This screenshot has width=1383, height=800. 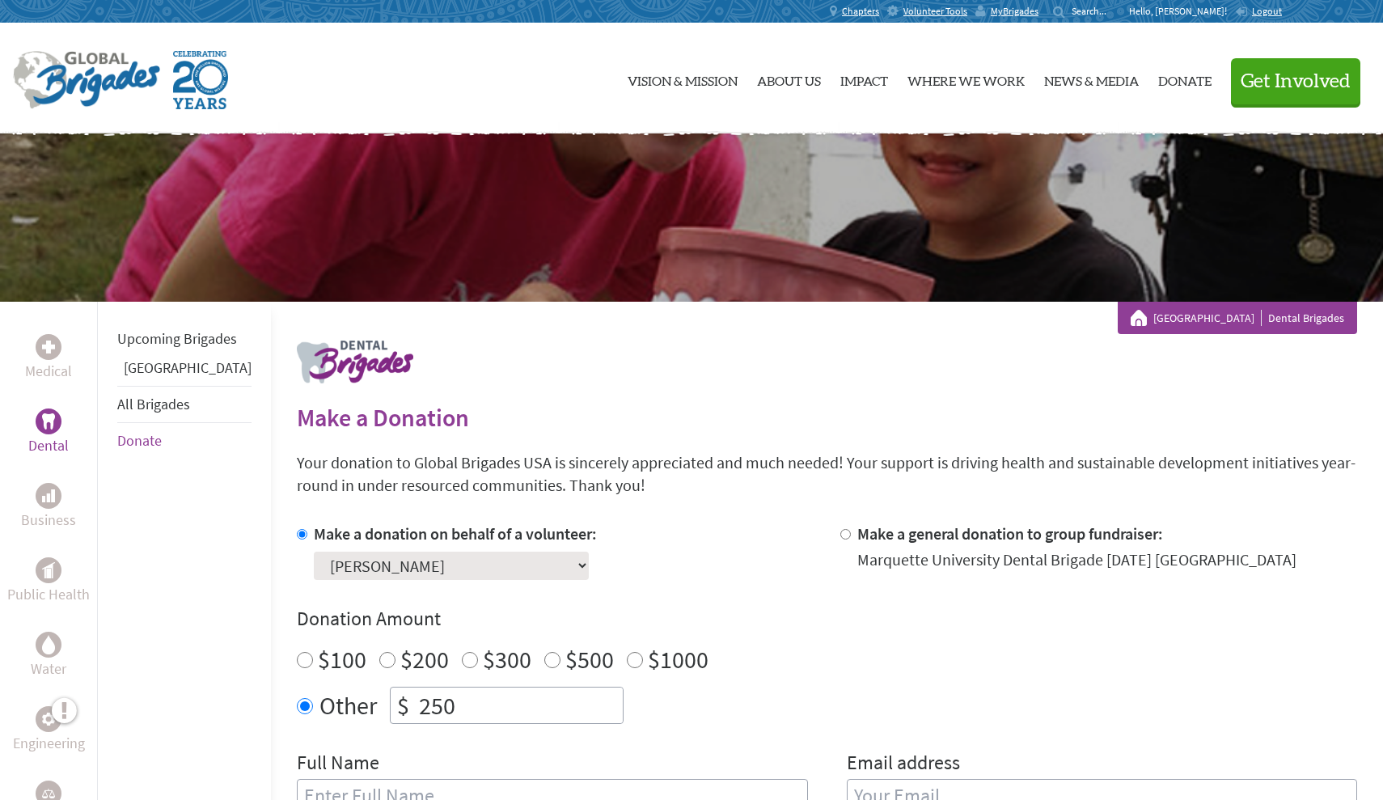 What do you see at coordinates (184, 339) in the screenshot?
I see `li: Upcoming Brigades` at bounding box center [184, 339].